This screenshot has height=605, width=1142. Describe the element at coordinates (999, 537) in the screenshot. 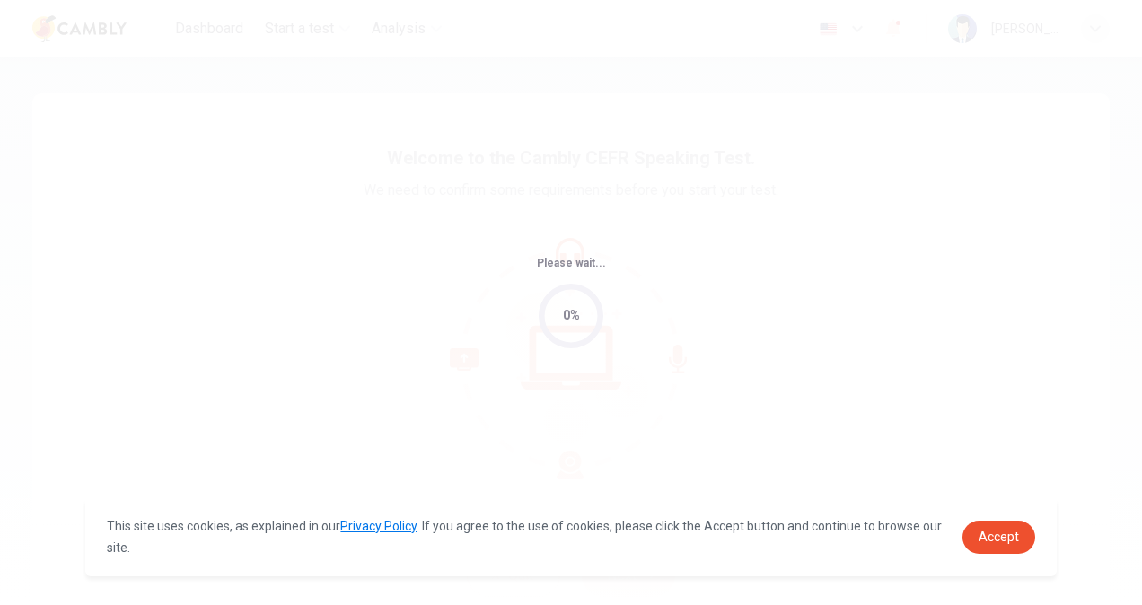

I see `span: Accept` at that location.